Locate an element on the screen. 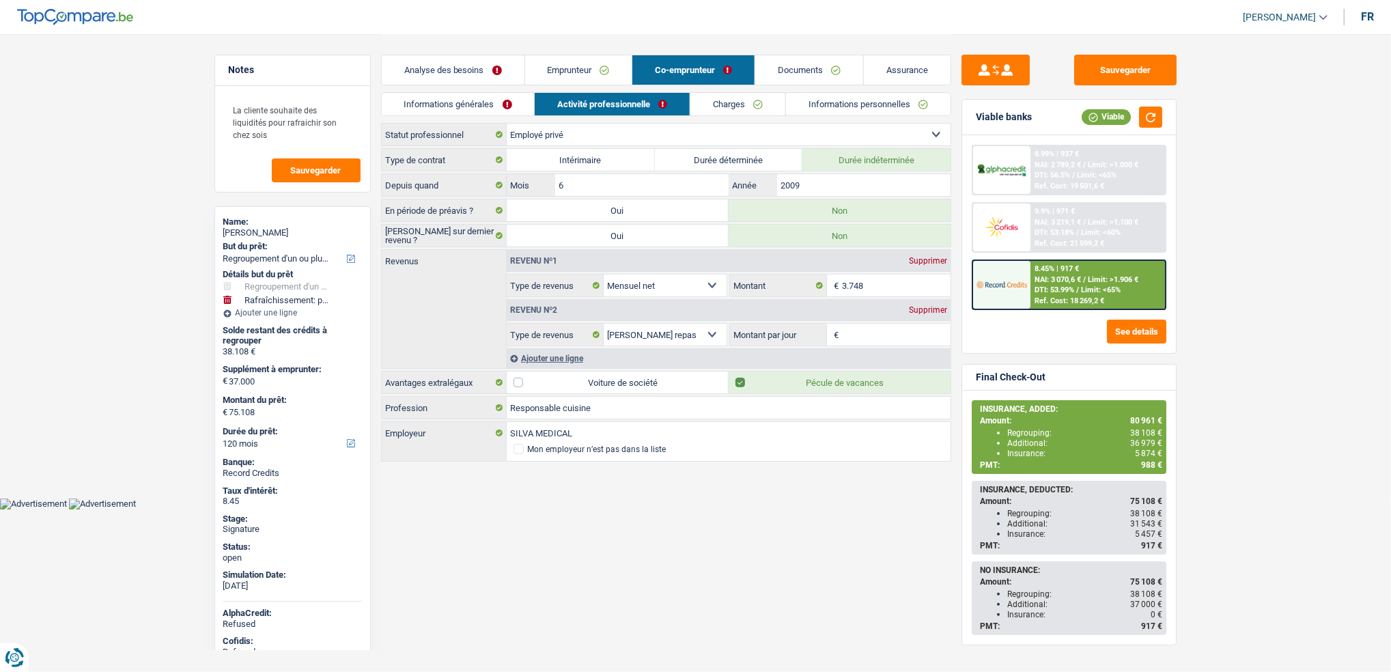 This screenshot has height=672, width=1391. span: NAI: 3 219,1 € is located at coordinates (1057, 222).